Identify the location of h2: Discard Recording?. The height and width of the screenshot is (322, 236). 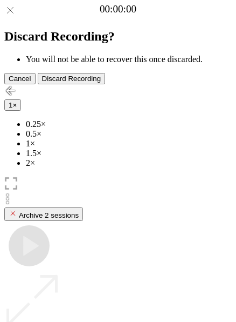
(118, 36).